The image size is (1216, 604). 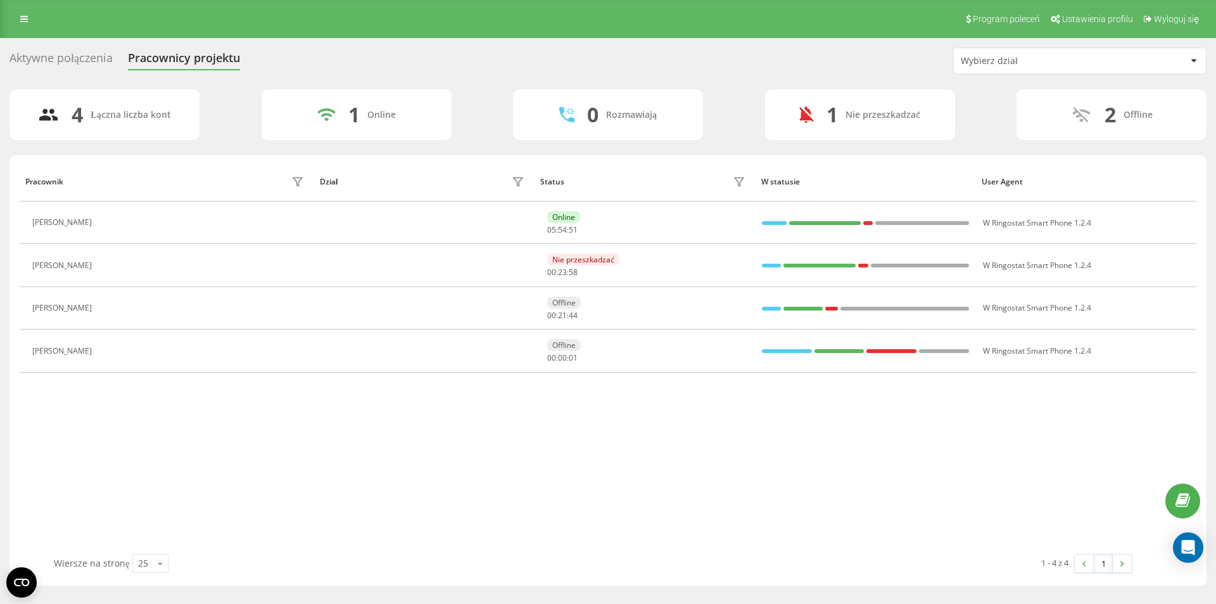 I want to click on span: 51, so click(x=573, y=229).